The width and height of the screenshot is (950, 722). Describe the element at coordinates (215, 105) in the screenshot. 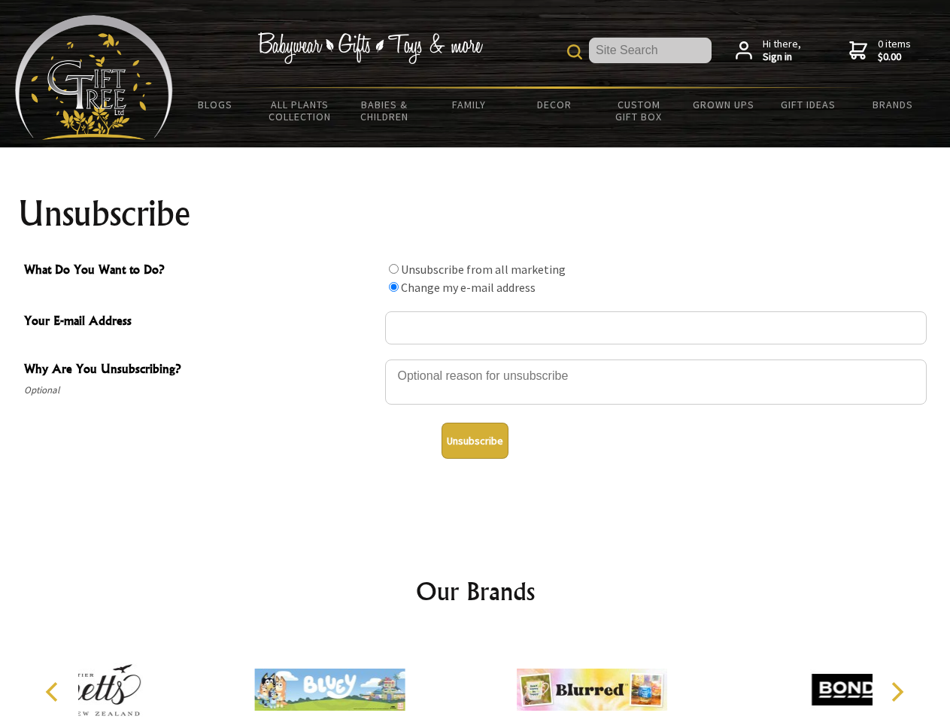

I see `a: BLOGS` at that location.